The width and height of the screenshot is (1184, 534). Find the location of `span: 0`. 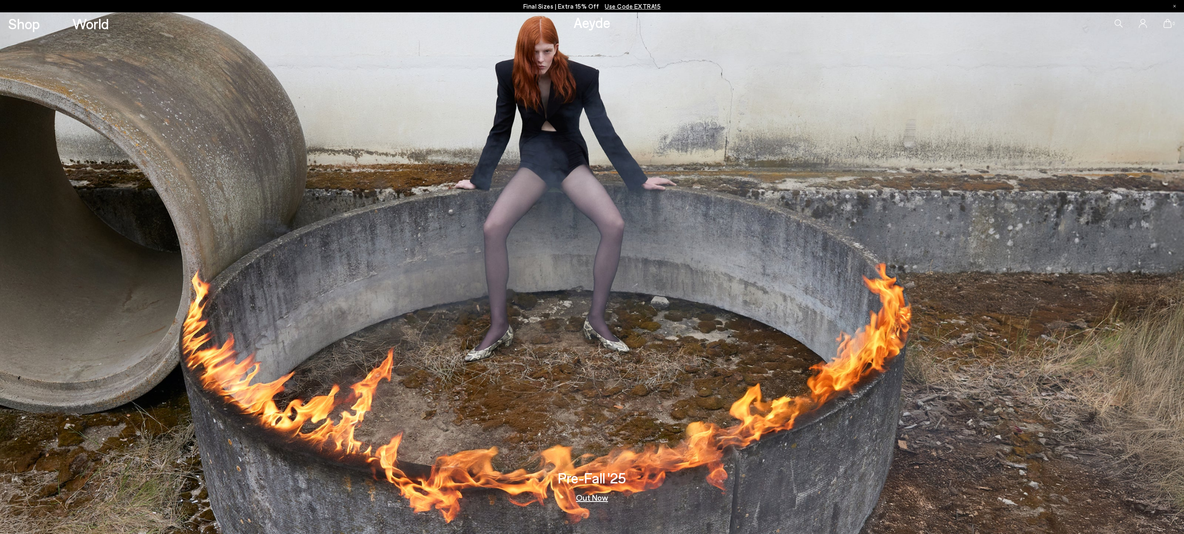

span: 0 is located at coordinates (1174, 23).